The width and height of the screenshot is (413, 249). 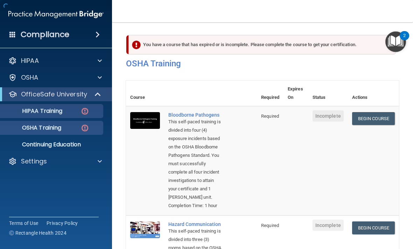 What do you see at coordinates (55, 78) in the screenshot?
I see `a: OSHA` at bounding box center [55, 78].